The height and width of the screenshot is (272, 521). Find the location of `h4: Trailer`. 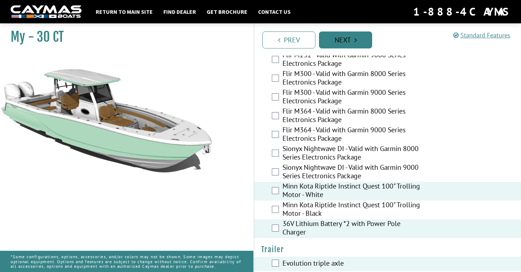

h4: Trailer is located at coordinates (387, 250).